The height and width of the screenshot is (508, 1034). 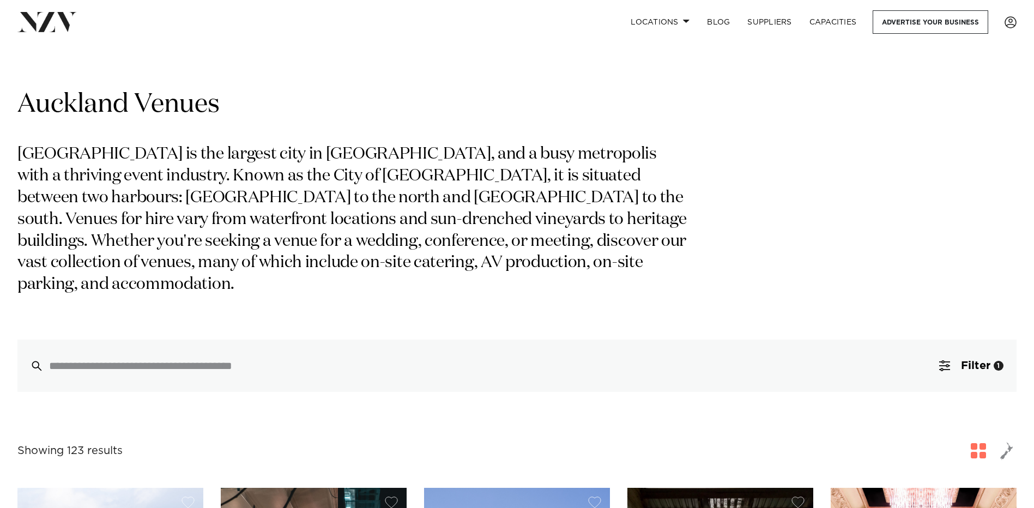 I want to click on a: SUPPLIERS, so click(x=769, y=22).